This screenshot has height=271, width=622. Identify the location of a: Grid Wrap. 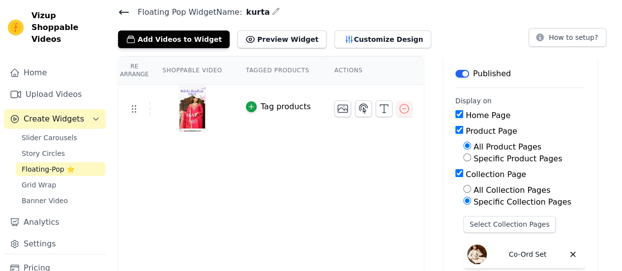
(60, 185).